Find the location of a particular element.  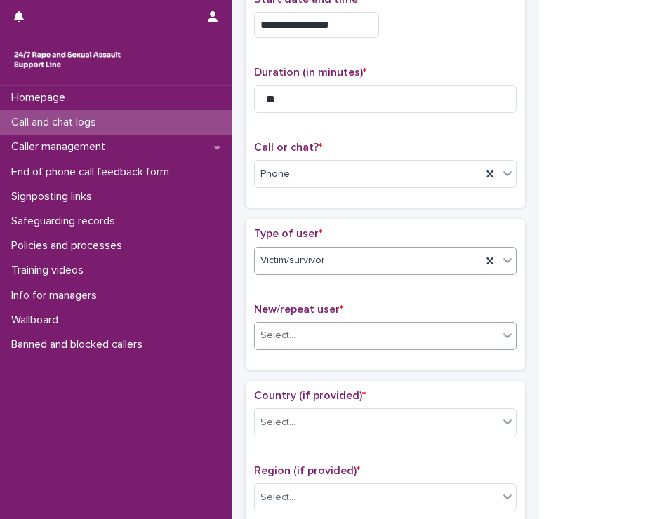

span: Call or chat? is located at coordinates (288, 147).